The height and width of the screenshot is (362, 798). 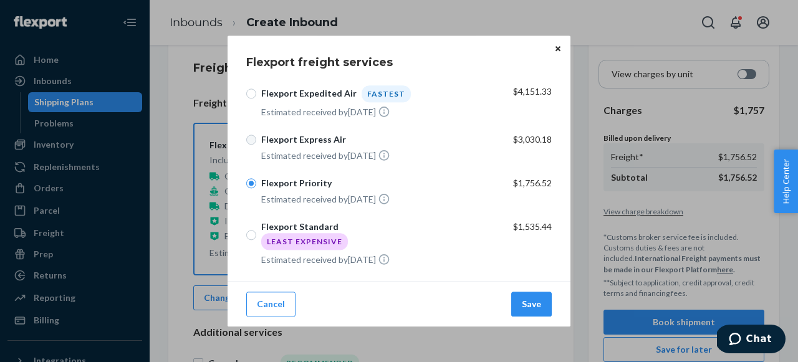 I want to click on div: Flexport Priority, so click(x=296, y=183).